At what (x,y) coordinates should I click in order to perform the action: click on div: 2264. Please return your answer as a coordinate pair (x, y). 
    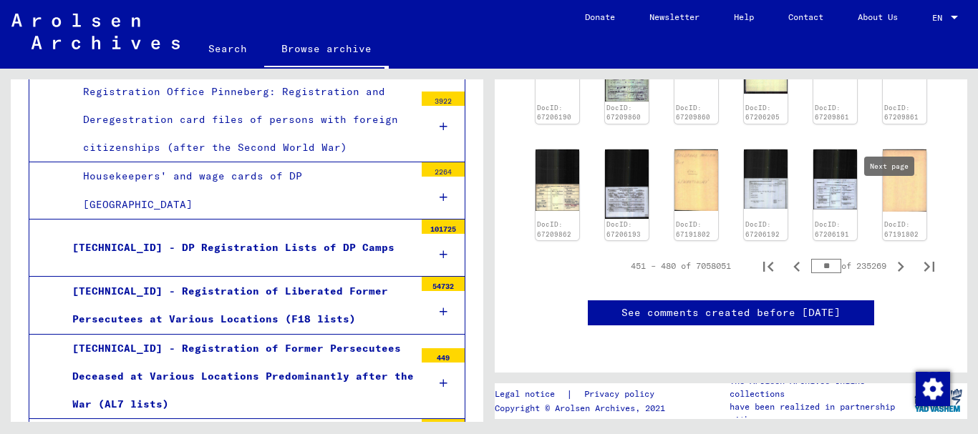
    Looking at the image, I should click on (443, 170).